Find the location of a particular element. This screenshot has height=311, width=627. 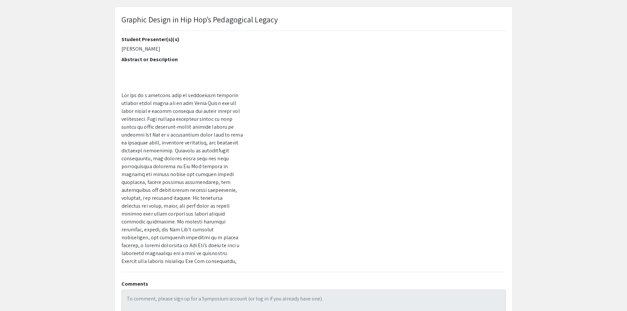

p: Graphic Design in Hip Hop’s Pedagogical Legacy is located at coordinates (200, 19).